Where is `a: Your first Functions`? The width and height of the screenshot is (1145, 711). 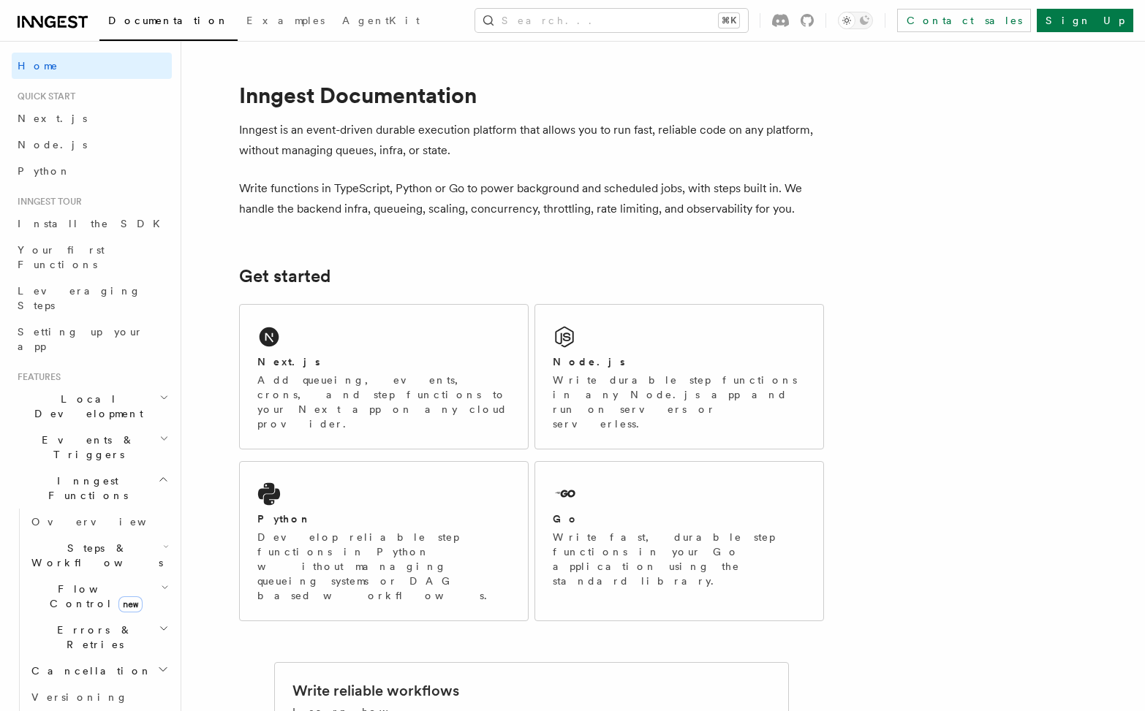
a: Your first Functions is located at coordinates (91, 257).